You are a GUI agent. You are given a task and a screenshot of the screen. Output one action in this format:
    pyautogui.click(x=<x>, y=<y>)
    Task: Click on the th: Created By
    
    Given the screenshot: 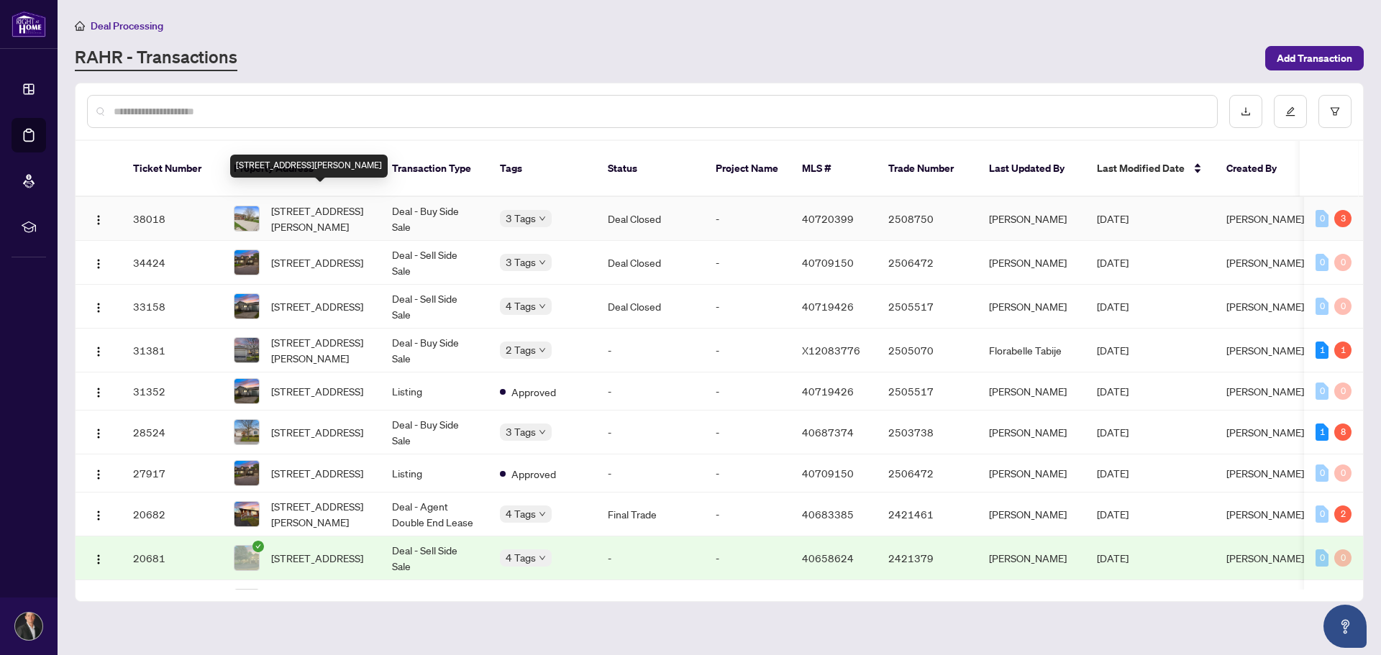 What is the action you would take?
    pyautogui.click(x=1258, y=169)
    